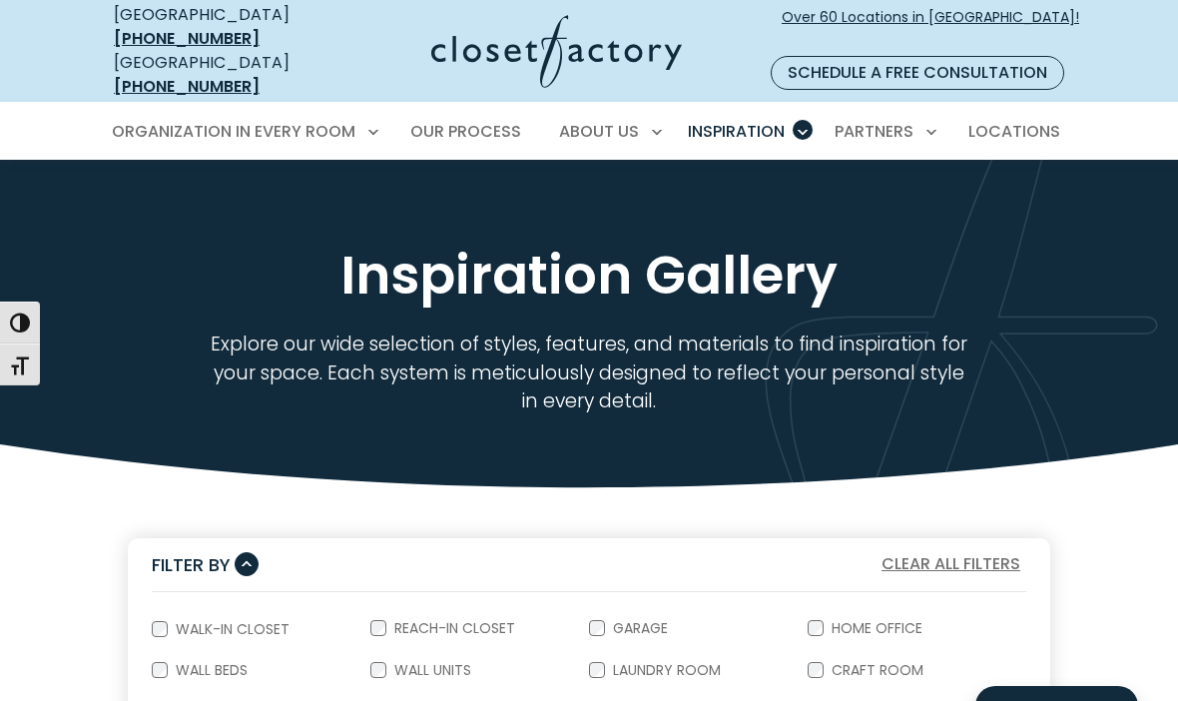 The width and height of the screenshot is (1178, 701). Describe the element at coordinates (231, 629) in the screenshot. I see `label: Walk-In Closet` at that location.